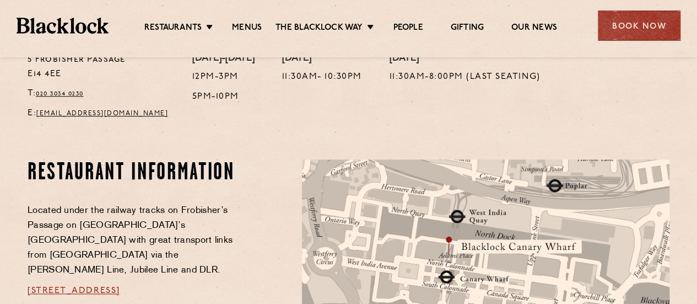 The image size is (697, 304). I want to click on a: Our News, so click(534, 29).